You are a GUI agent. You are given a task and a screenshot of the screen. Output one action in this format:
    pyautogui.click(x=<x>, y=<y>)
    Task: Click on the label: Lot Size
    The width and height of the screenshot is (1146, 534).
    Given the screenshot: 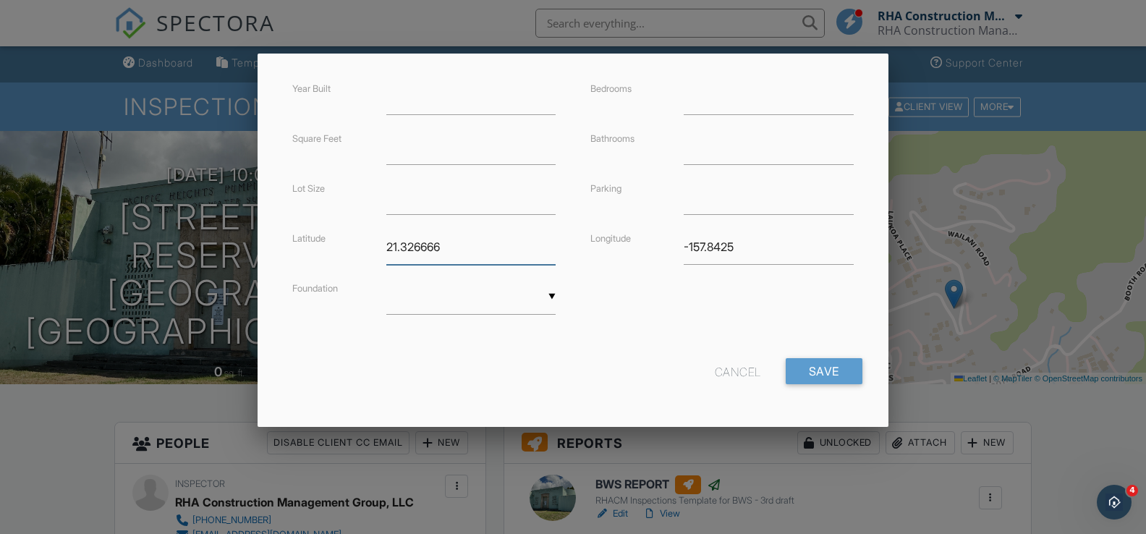 What is the action you would take?
    pyautogui.click(x=308, y=188)
    